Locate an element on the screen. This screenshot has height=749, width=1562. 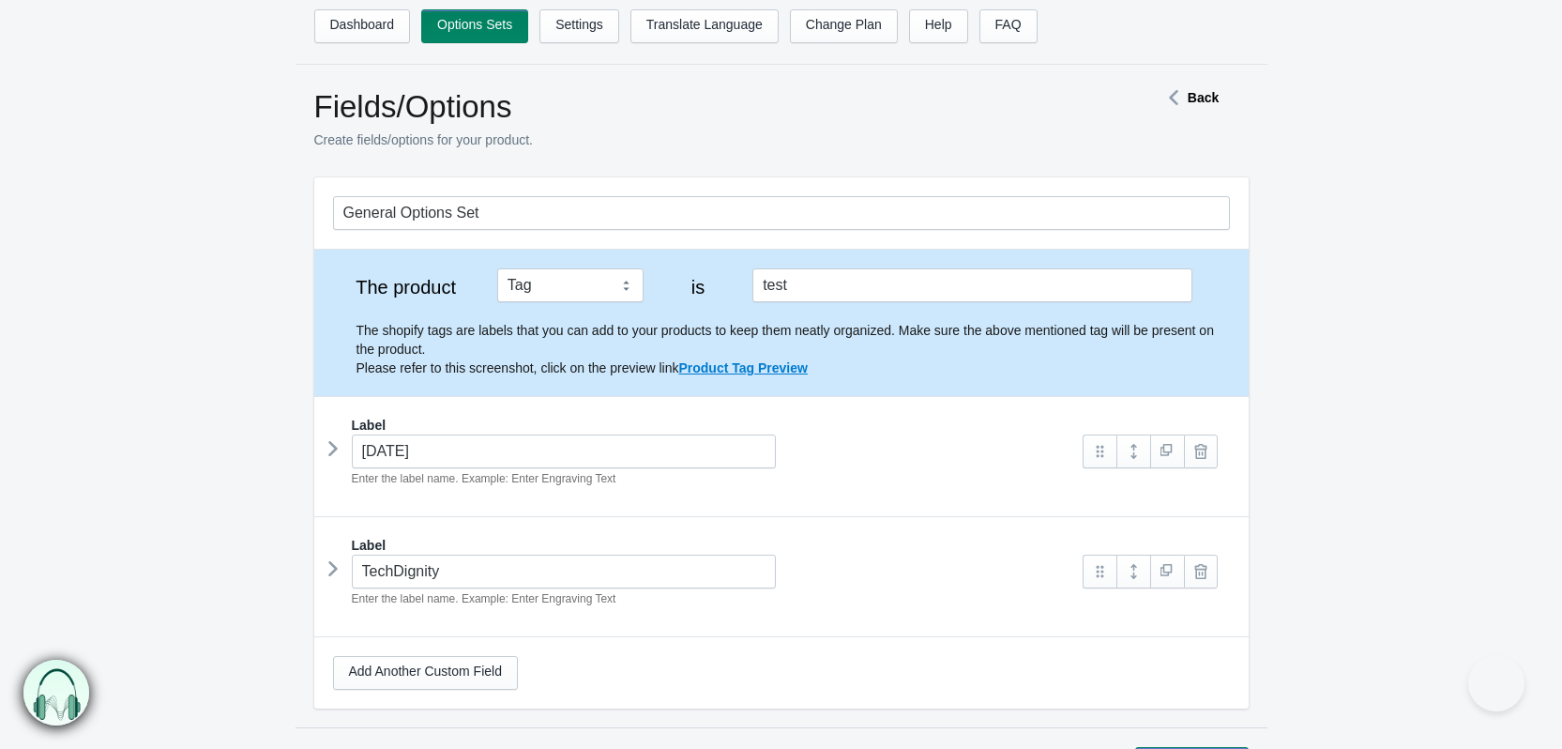
a: Settings is located at coordinates (579, 26).